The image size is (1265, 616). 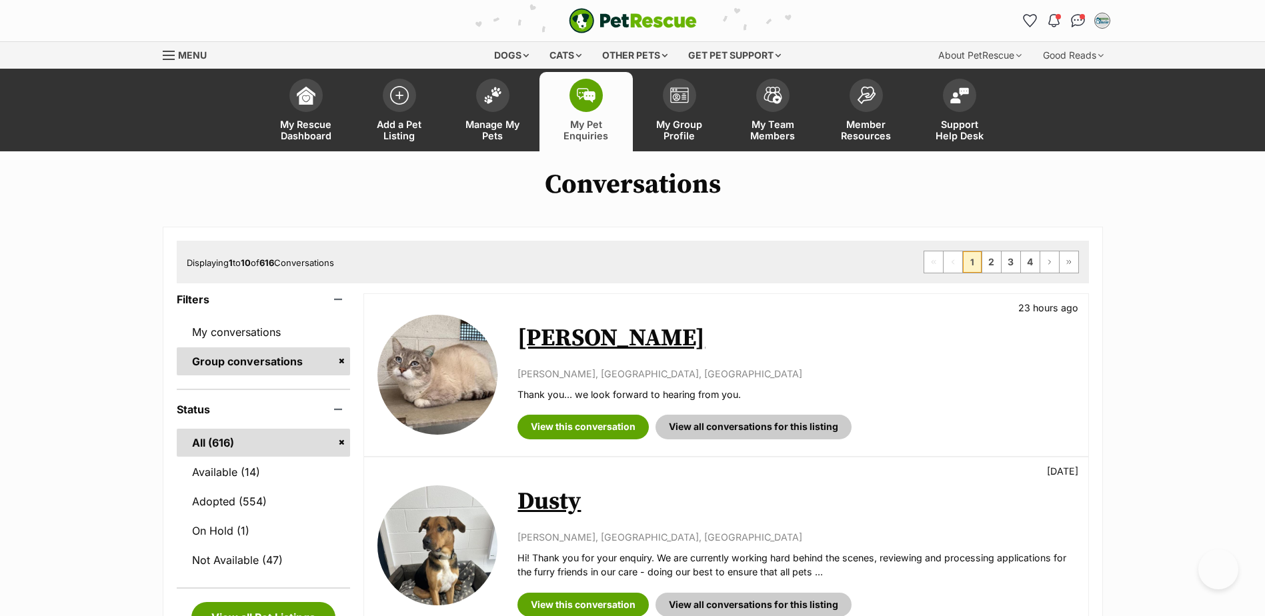 What do you see at coordinates (306, 95) in the screenshot?
I see `img: dashboard-icon-eb2f2d2d3e046f16d808141f083e7271f6b2e854fb5c12c21221c1fb7104beca.svg` at bounding box center [306, 95].